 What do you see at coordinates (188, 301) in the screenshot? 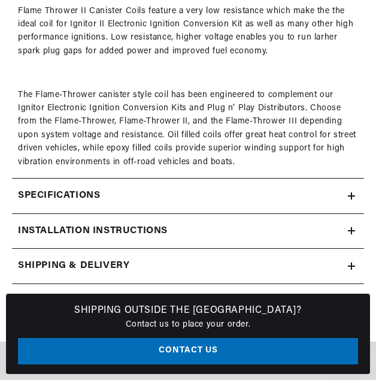
I see `summary: Returns, Replacements & Warranty` at bounding box center [188, 301].